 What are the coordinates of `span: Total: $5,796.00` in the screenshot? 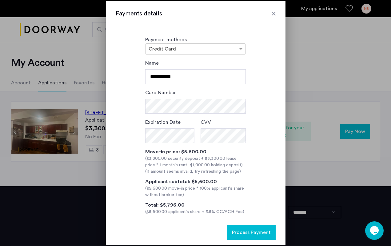 It's located at (165, 205).